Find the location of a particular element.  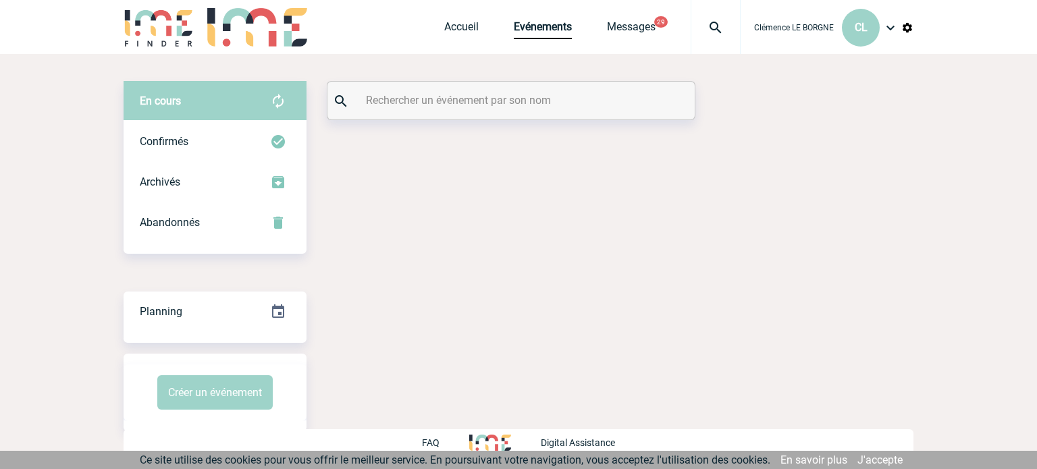

a: Evénements is located at coordinates (543, 30).